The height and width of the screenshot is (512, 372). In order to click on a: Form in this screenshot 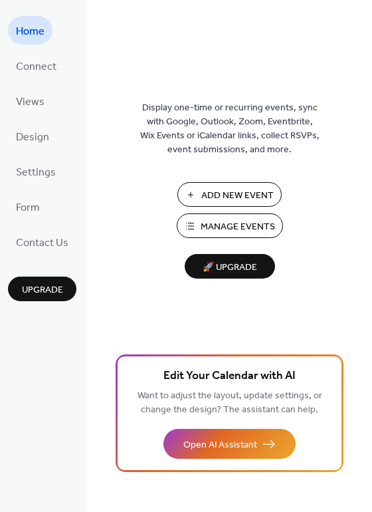, I will do `click(28, 206)`.